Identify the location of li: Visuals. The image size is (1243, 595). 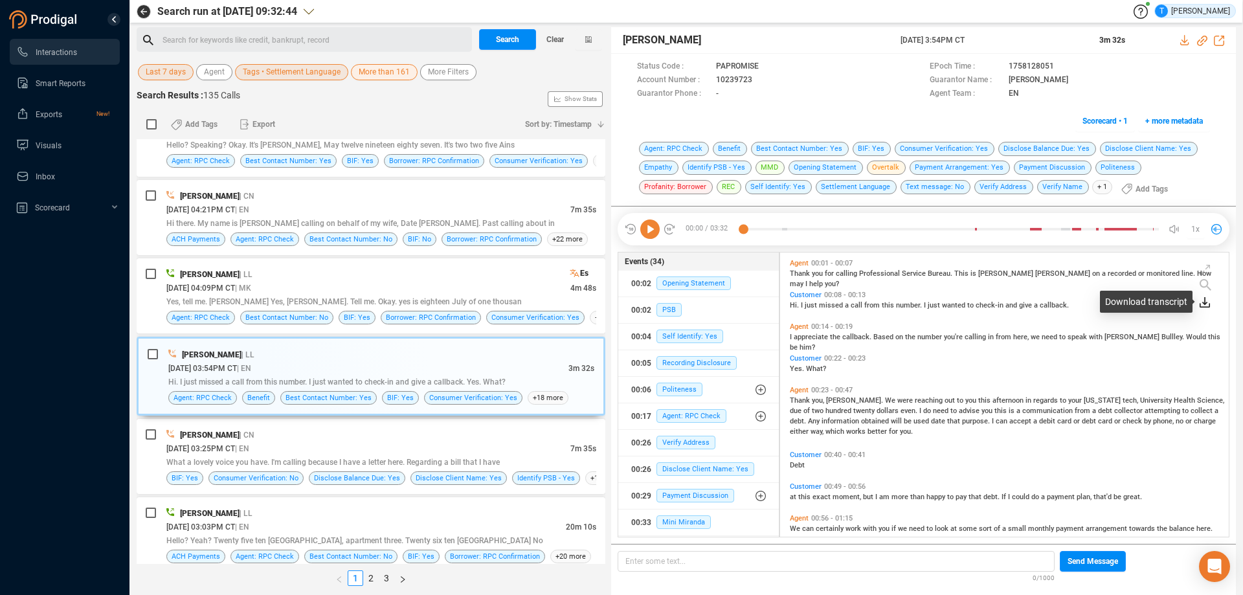
(65, 145).